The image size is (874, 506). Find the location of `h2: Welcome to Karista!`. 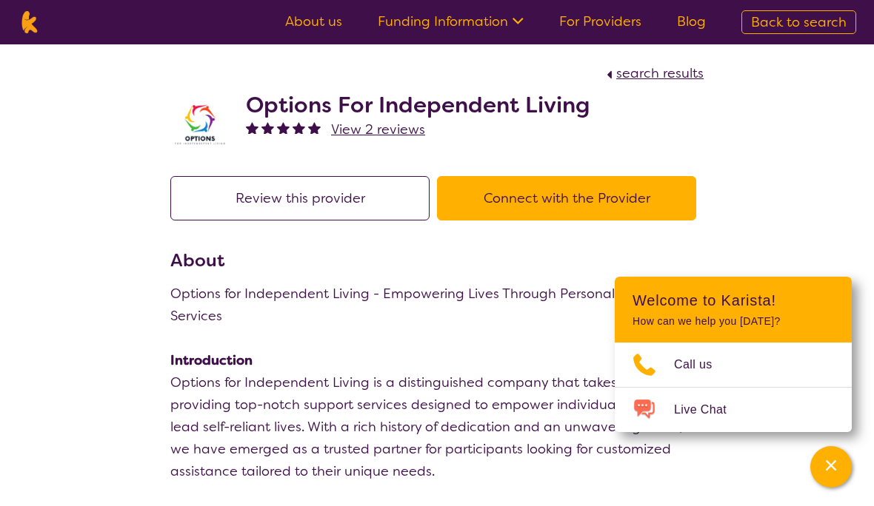

h2: Welcome to Karista! is located at coordinates (733, 301).